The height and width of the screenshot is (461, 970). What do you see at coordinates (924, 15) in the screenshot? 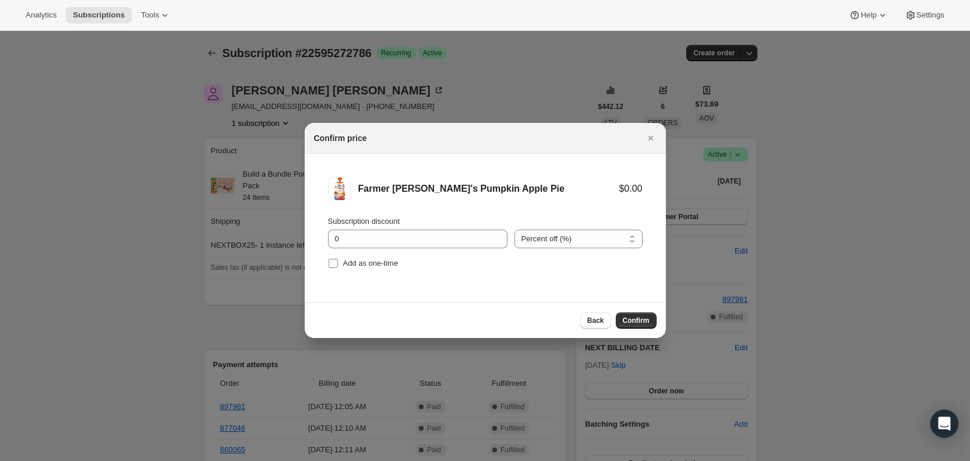
I see `button: Settings` at bounding box center [924, 15].